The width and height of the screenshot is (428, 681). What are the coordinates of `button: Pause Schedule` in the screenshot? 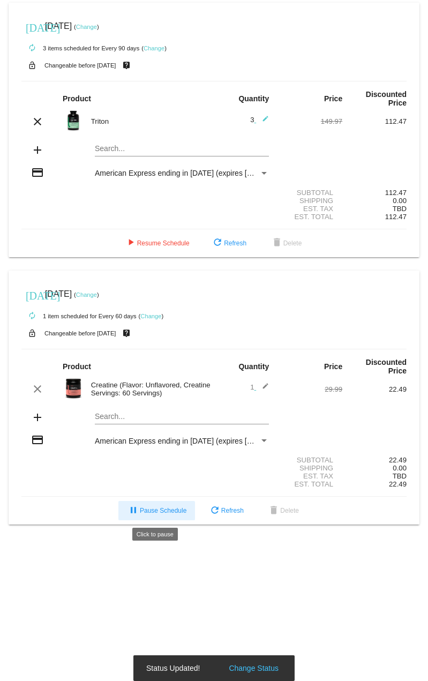 It's located at (156, 510).